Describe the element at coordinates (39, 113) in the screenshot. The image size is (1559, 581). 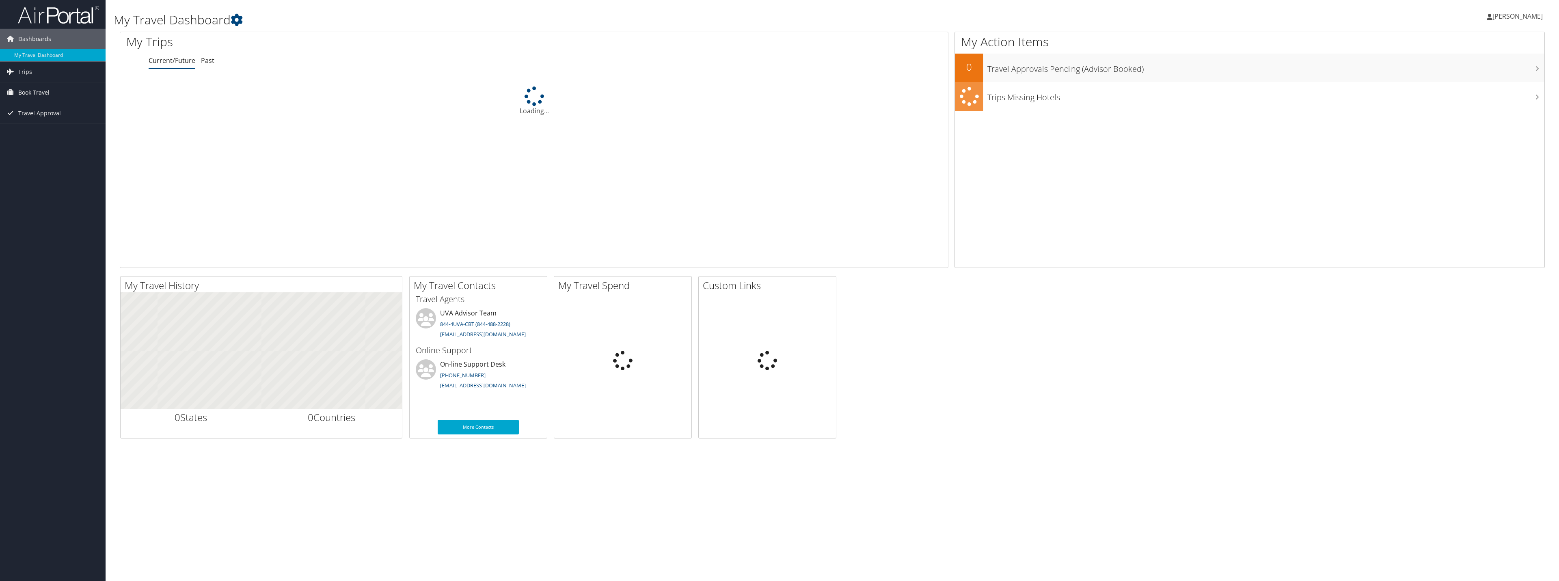
I see `span: Travel Approval` at that location.